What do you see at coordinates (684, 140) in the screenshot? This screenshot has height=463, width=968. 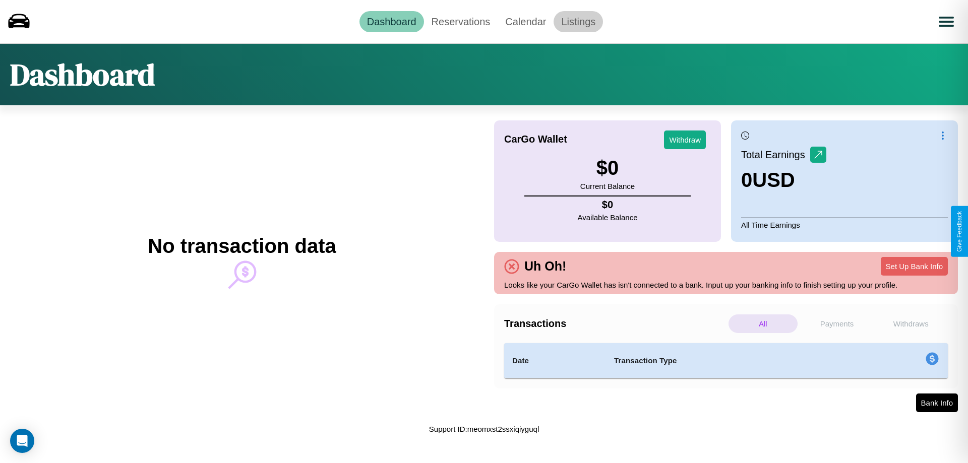 I see `button: Withdraw` at bounding box center [684, 140].